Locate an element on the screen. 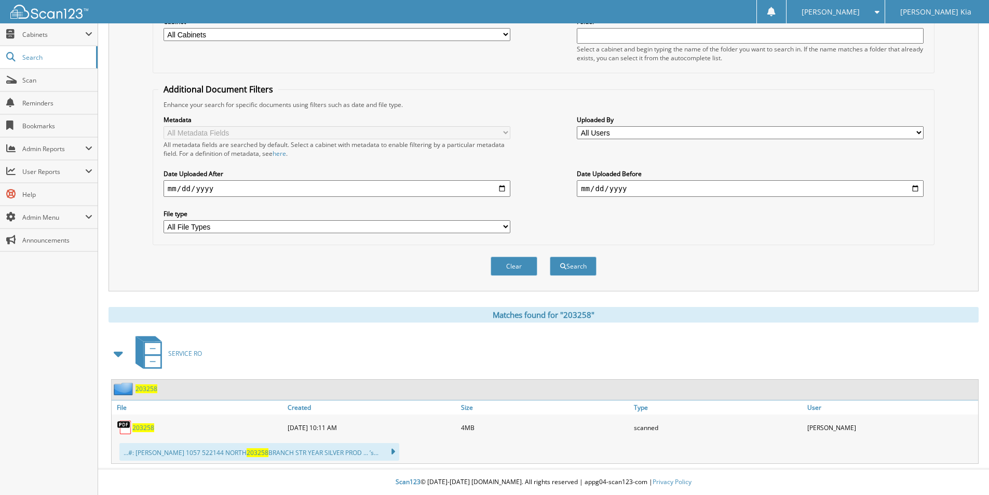 The image size is (989, 495). img: folder2.png is located at coordinates (125, 388).